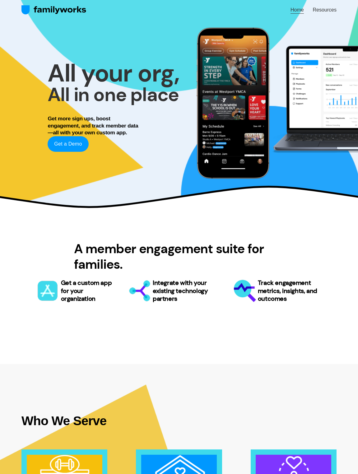  Describe the element at coordinates (68, 144) in the screenshot. I see `a: Get a Demo` at that location.